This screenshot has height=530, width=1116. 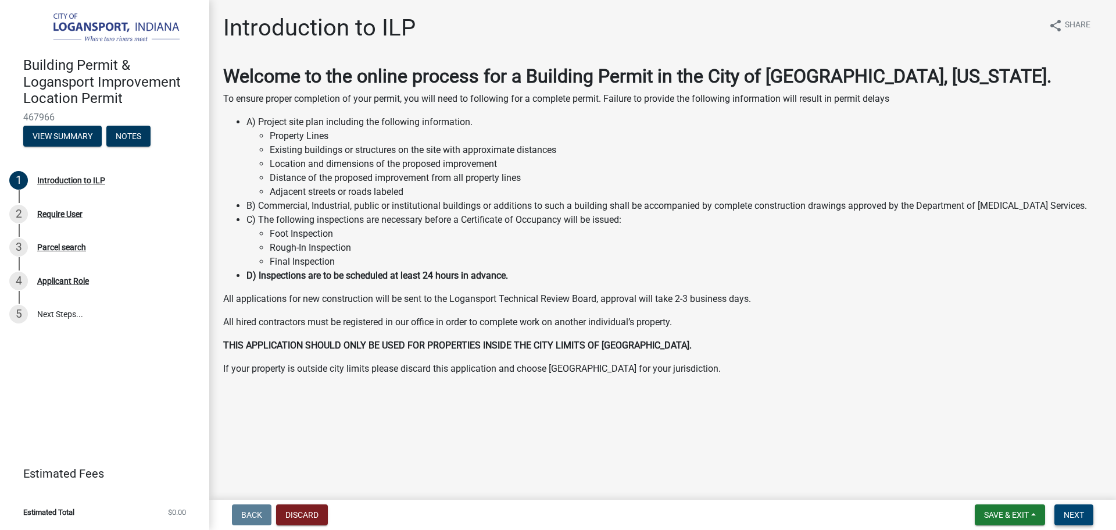 What do you see at coordinates (319, 28) in the screenshot?
I see `h1: Introduction to ILP` at bounding box center [319, 28].